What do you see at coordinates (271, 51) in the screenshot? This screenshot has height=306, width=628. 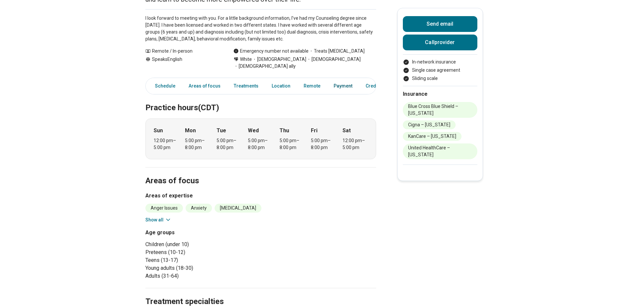 I see `div: Emergency number not available` at bounding box center [271, 51].